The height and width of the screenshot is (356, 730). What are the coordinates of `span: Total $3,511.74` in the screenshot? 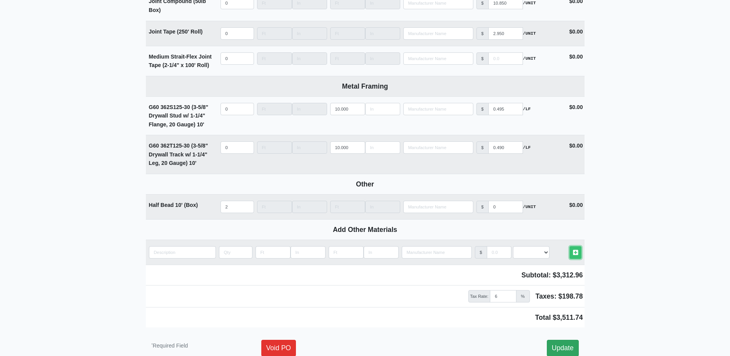 It's located at (559, 317).